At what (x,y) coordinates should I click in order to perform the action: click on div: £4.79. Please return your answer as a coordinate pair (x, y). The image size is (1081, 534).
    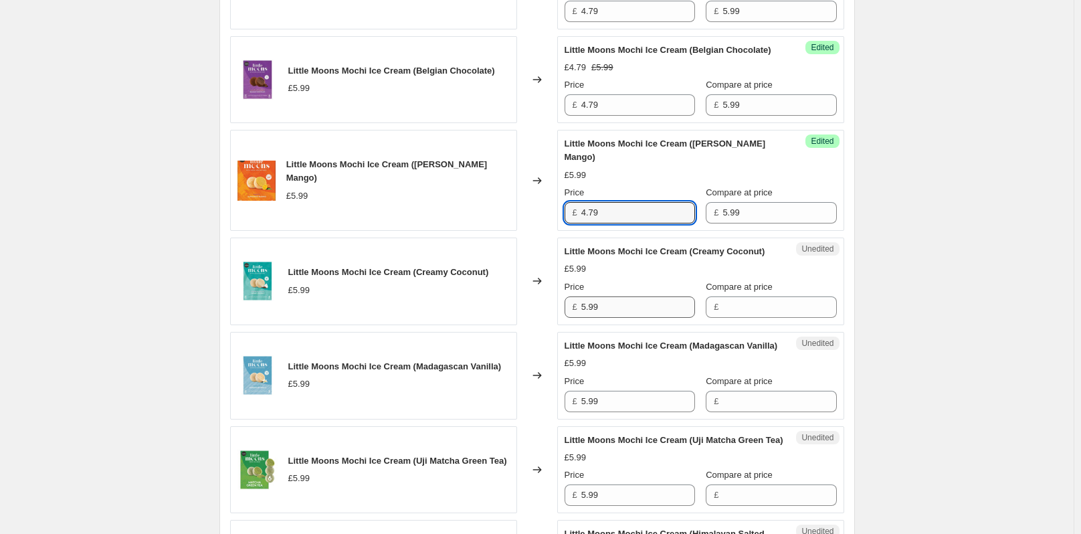
    Looking at the image, I should click on (575, 68).